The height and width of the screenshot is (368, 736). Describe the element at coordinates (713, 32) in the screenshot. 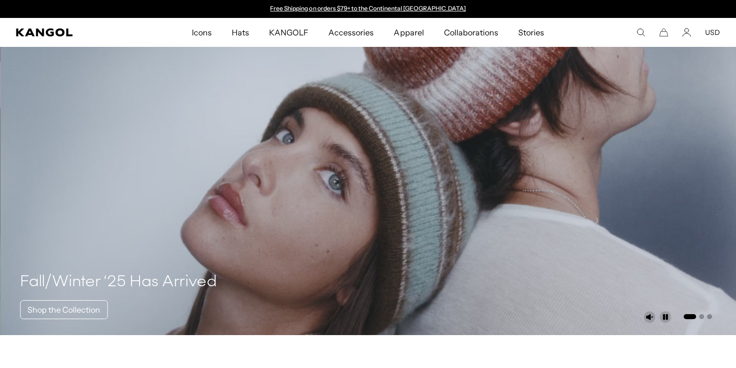

I see `button: USD` at that location.